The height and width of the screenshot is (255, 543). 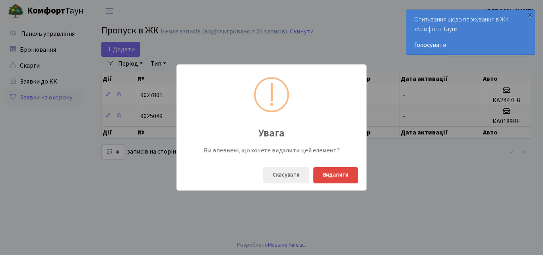 What do you see at coordinates (286, 175) in the screenshot?
I see `button: Скасувати` at bounding box center [286, 175].